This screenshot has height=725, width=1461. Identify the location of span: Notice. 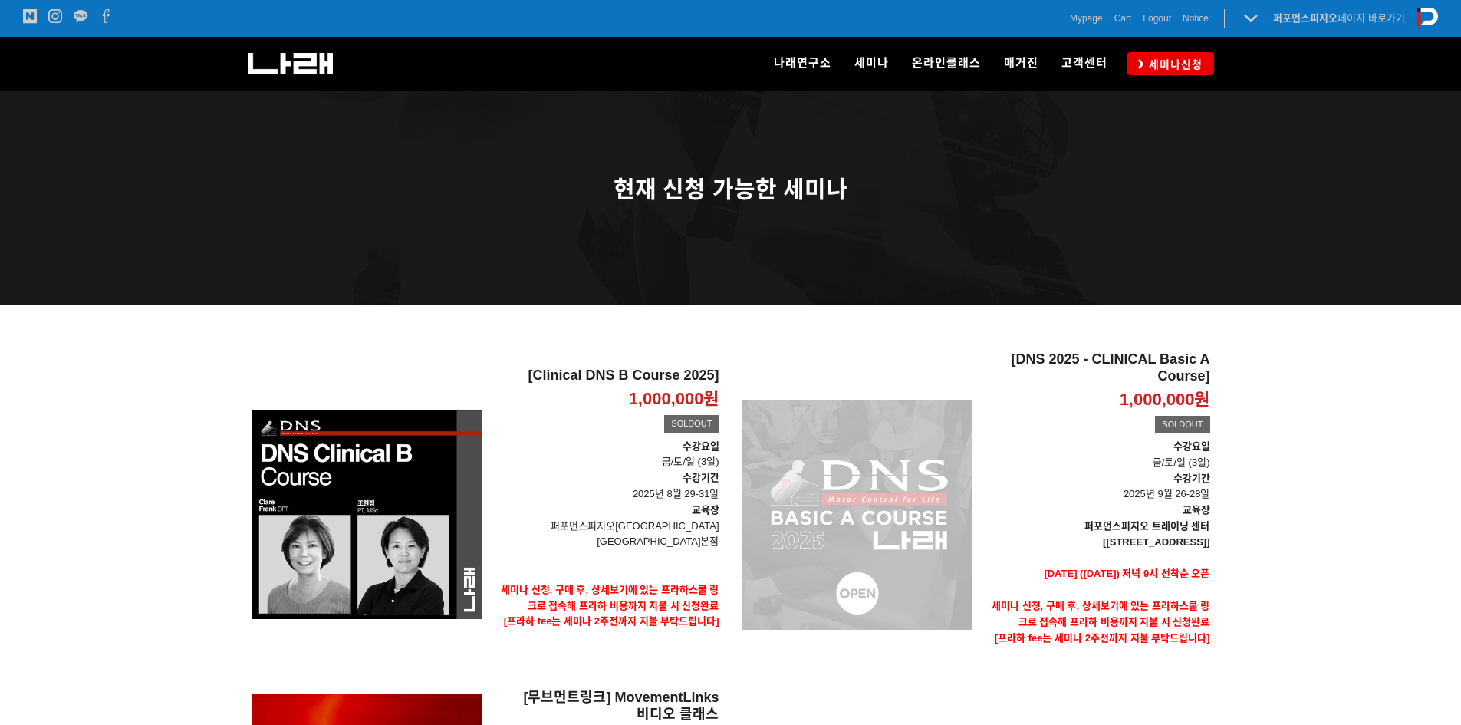
(1196, 18).